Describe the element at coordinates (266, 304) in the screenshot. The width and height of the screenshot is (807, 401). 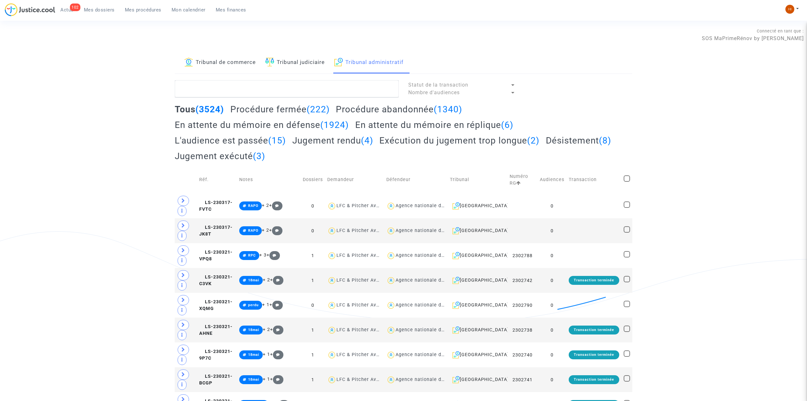
I see `span: + 1` at that location.